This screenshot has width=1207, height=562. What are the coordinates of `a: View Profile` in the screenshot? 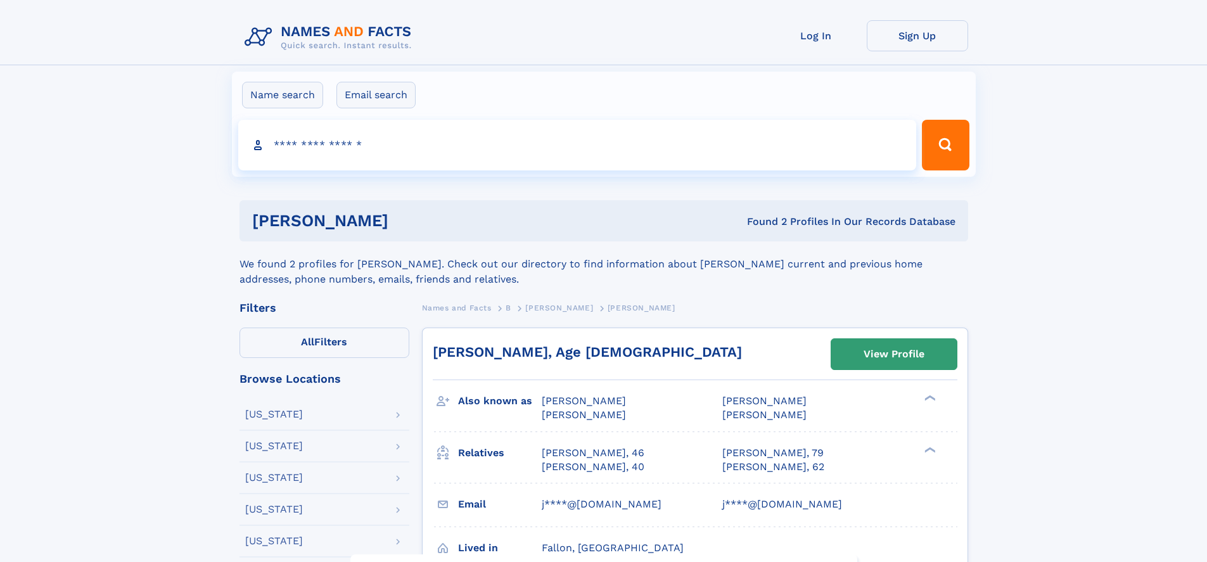 It's located at (894, 354).